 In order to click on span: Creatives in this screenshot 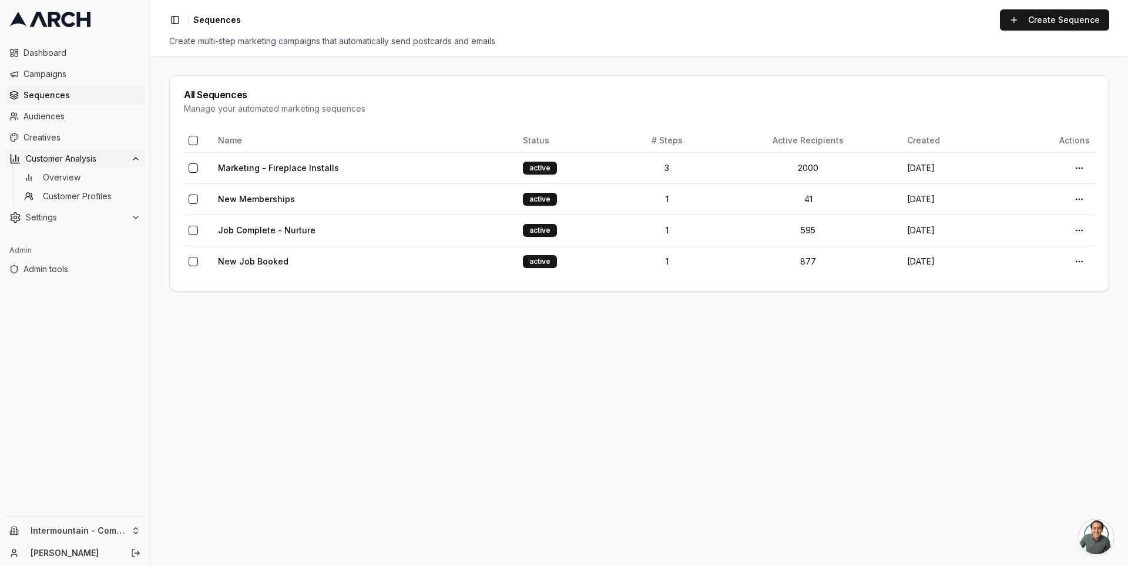, I will do `click(82, 138)`.